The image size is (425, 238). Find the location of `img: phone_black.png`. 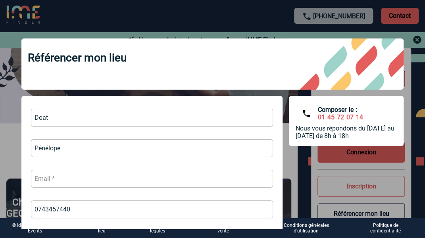

img: phone_black.png is located at coordinates (306, 113).